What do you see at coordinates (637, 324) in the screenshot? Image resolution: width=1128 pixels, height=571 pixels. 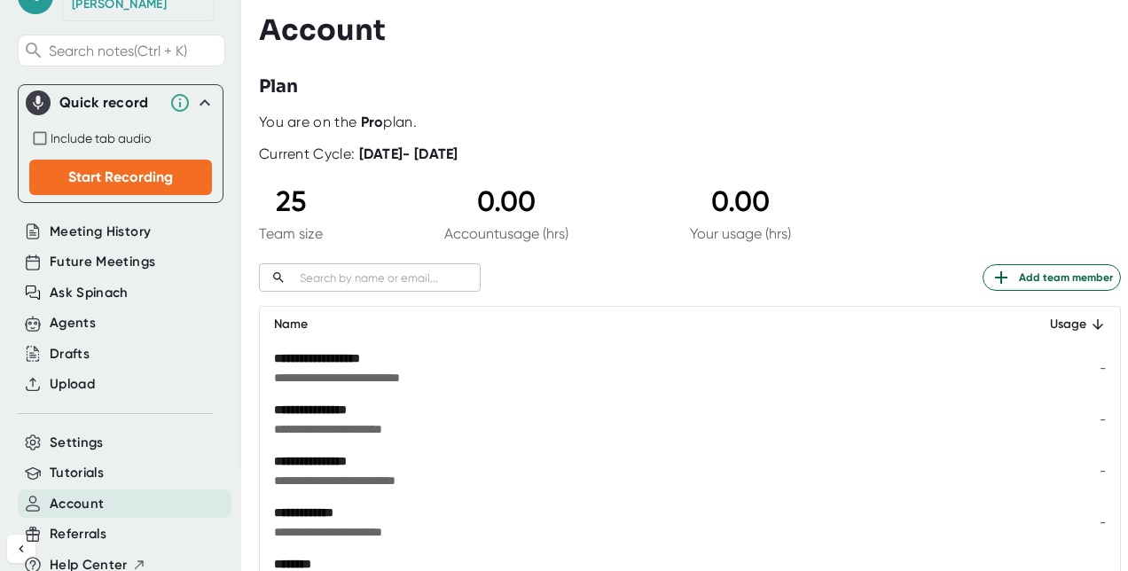 I see `div: Name` at bounding box center [637, 324].